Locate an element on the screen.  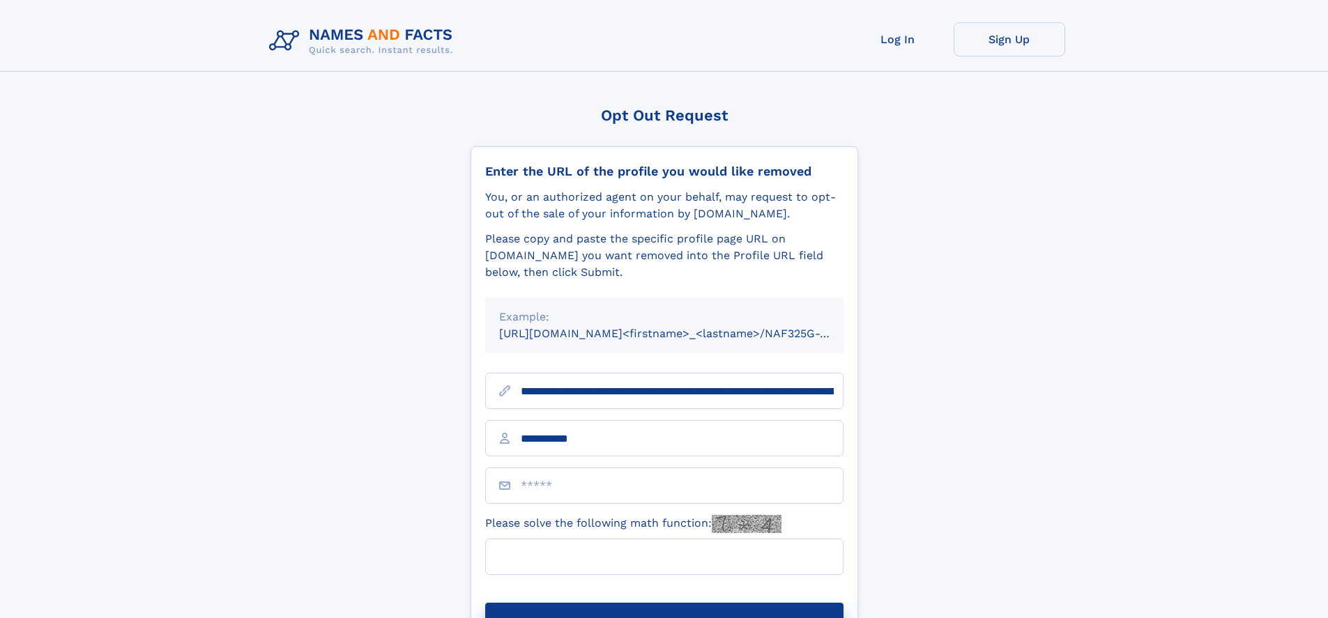
a: Sign Up is located at coordinates (1009, 39).